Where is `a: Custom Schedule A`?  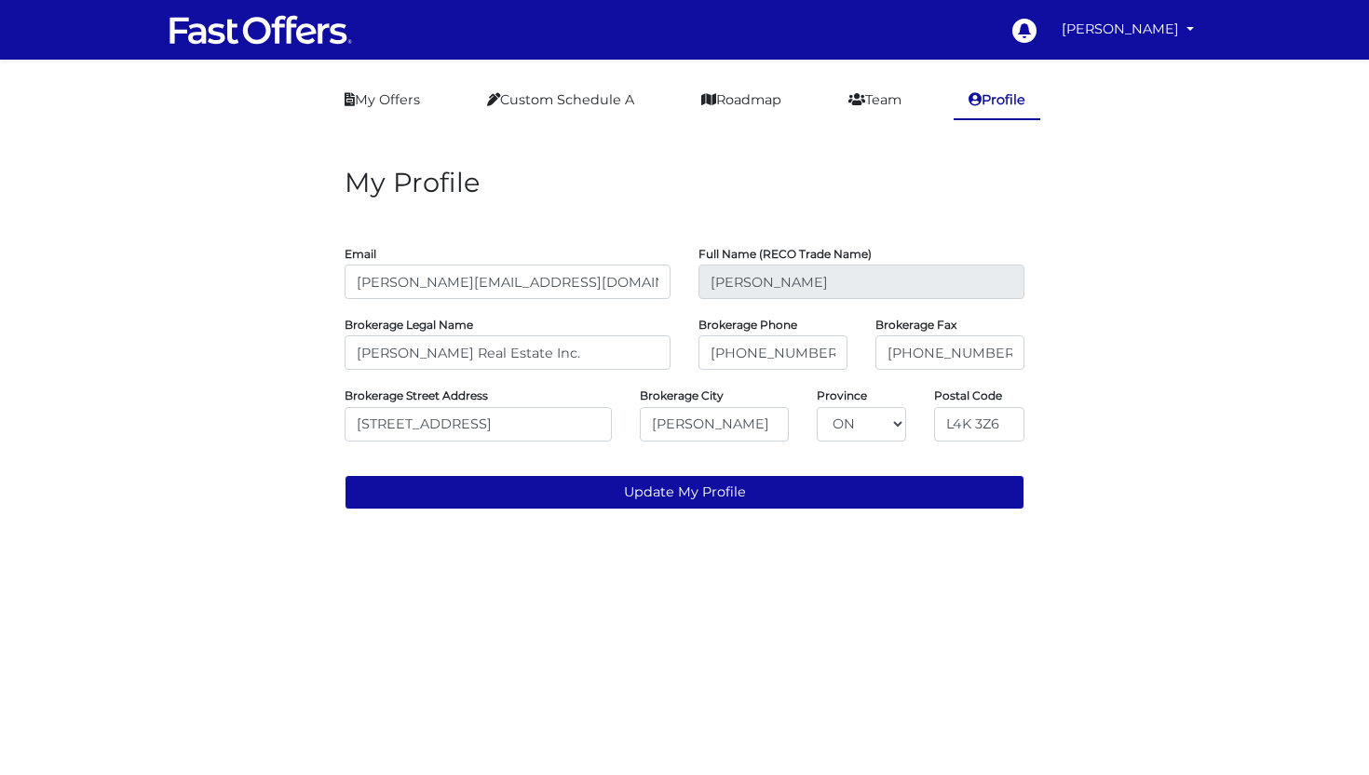 a: Custom Schedule A is located at coordinates (561, 100).